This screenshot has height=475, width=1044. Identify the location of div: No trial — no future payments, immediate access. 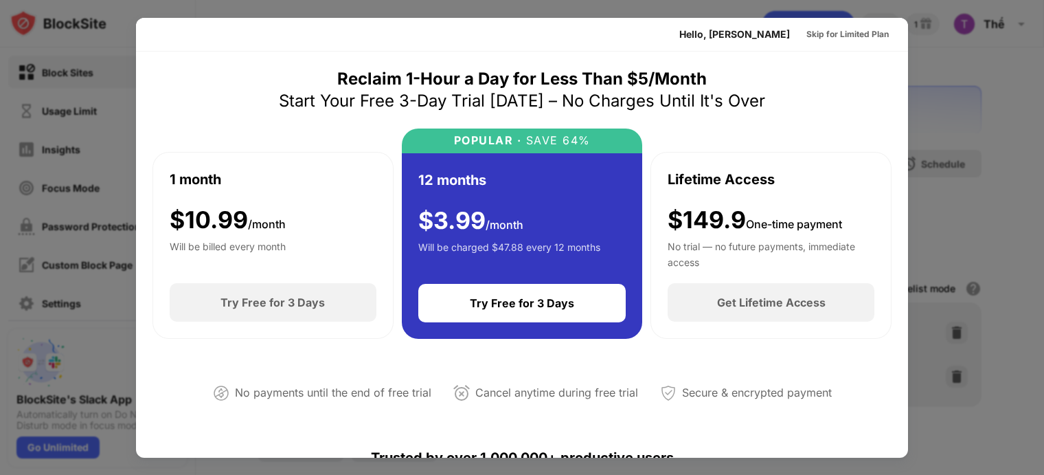
(771, 253).